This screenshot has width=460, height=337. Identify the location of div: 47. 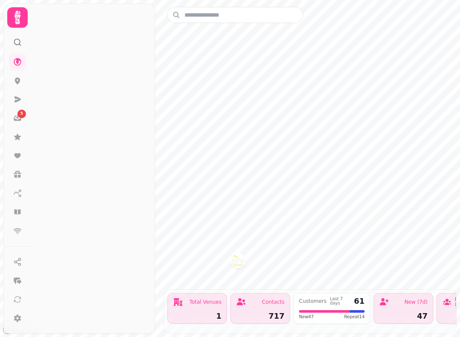
(403, 316).